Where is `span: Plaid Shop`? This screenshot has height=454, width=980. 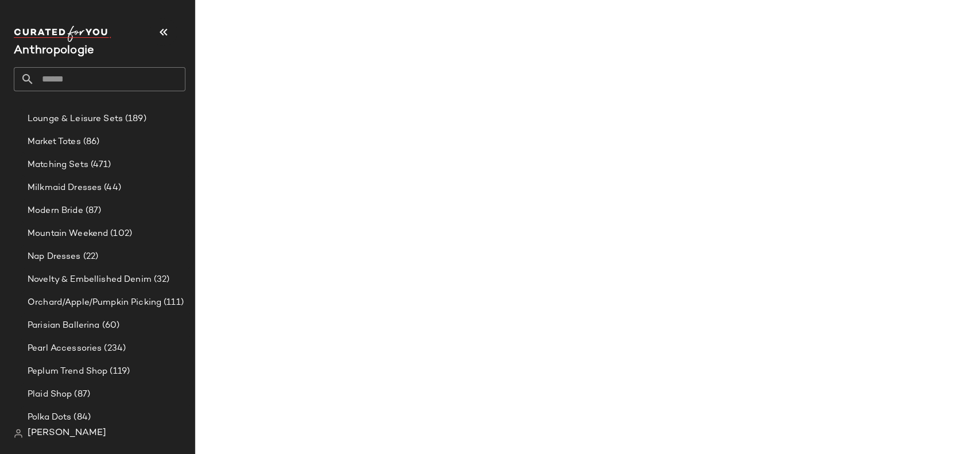
span: Plaid Shop is located at coordinates (49, 394).